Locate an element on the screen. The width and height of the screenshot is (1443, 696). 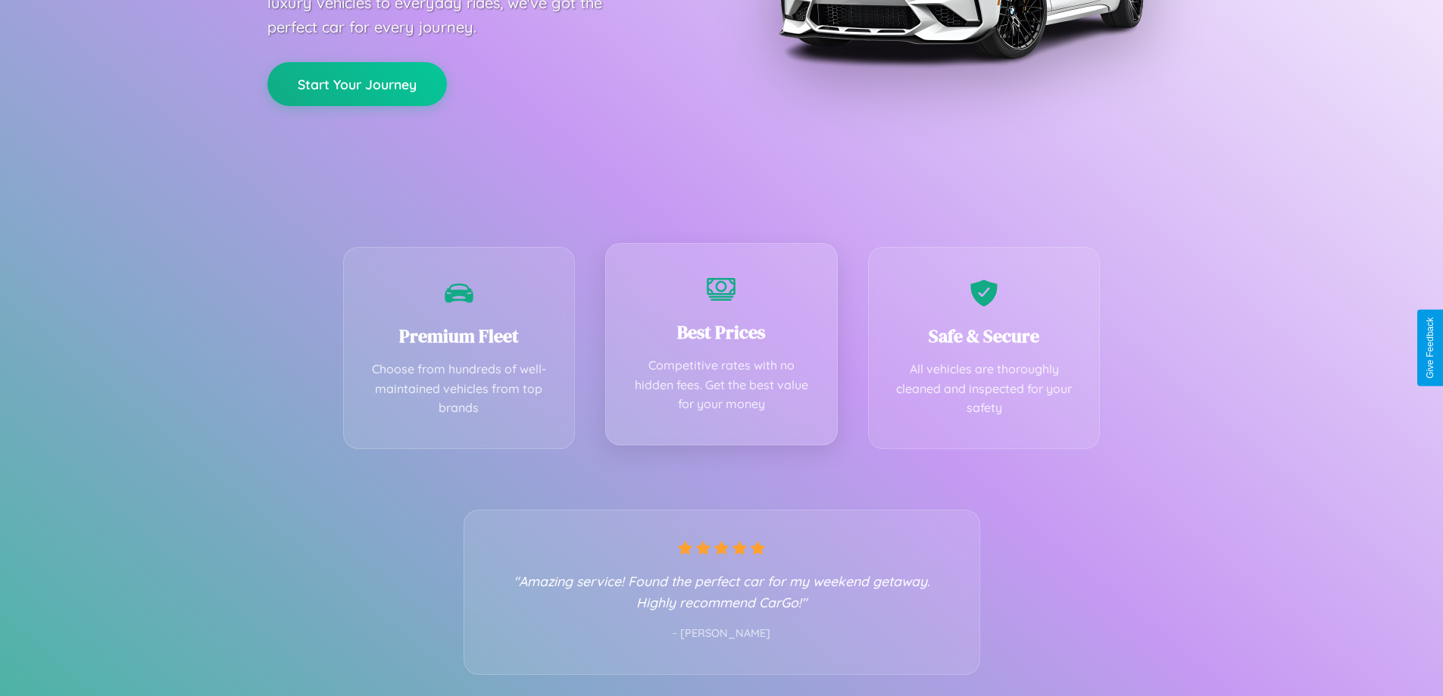
p: "Amazing service! Found the perfect car for my weekend getaway. Highly recommend CarGo!" is located at coordinates (722, 592).